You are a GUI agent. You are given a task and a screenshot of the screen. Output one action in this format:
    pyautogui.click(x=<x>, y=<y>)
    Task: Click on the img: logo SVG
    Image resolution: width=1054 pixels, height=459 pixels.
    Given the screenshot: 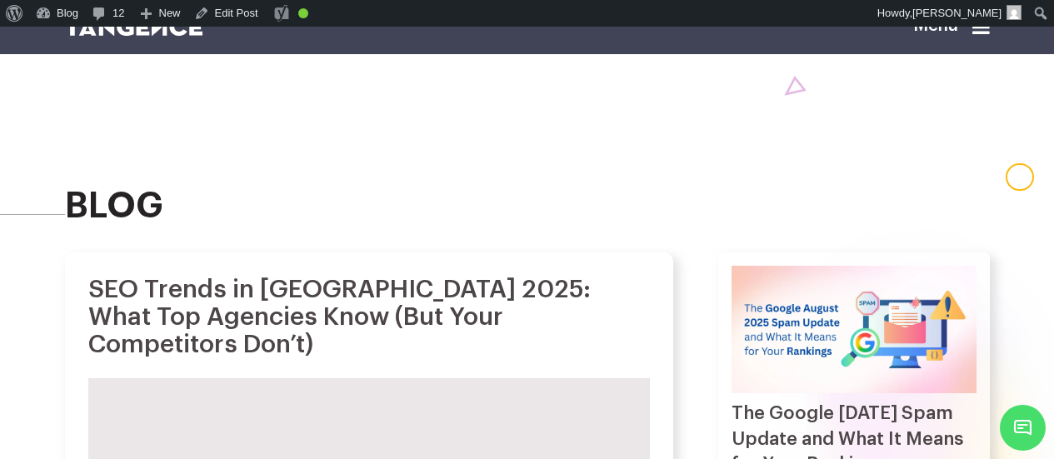 What is the action you would take?
    pyautogui.click(x=134, y=27)
    